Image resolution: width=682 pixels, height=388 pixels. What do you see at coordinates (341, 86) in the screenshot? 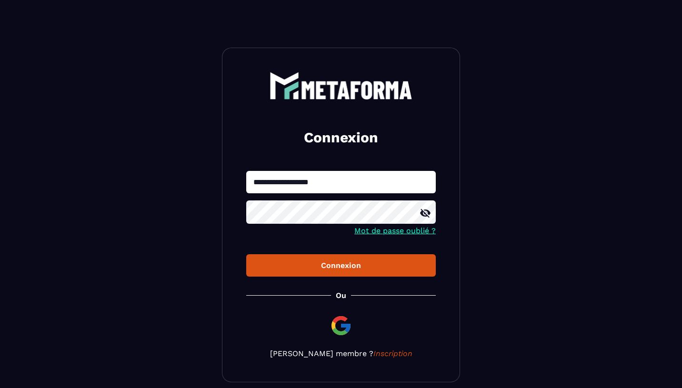
I see `a: logo` at bounding box center [341, 86].